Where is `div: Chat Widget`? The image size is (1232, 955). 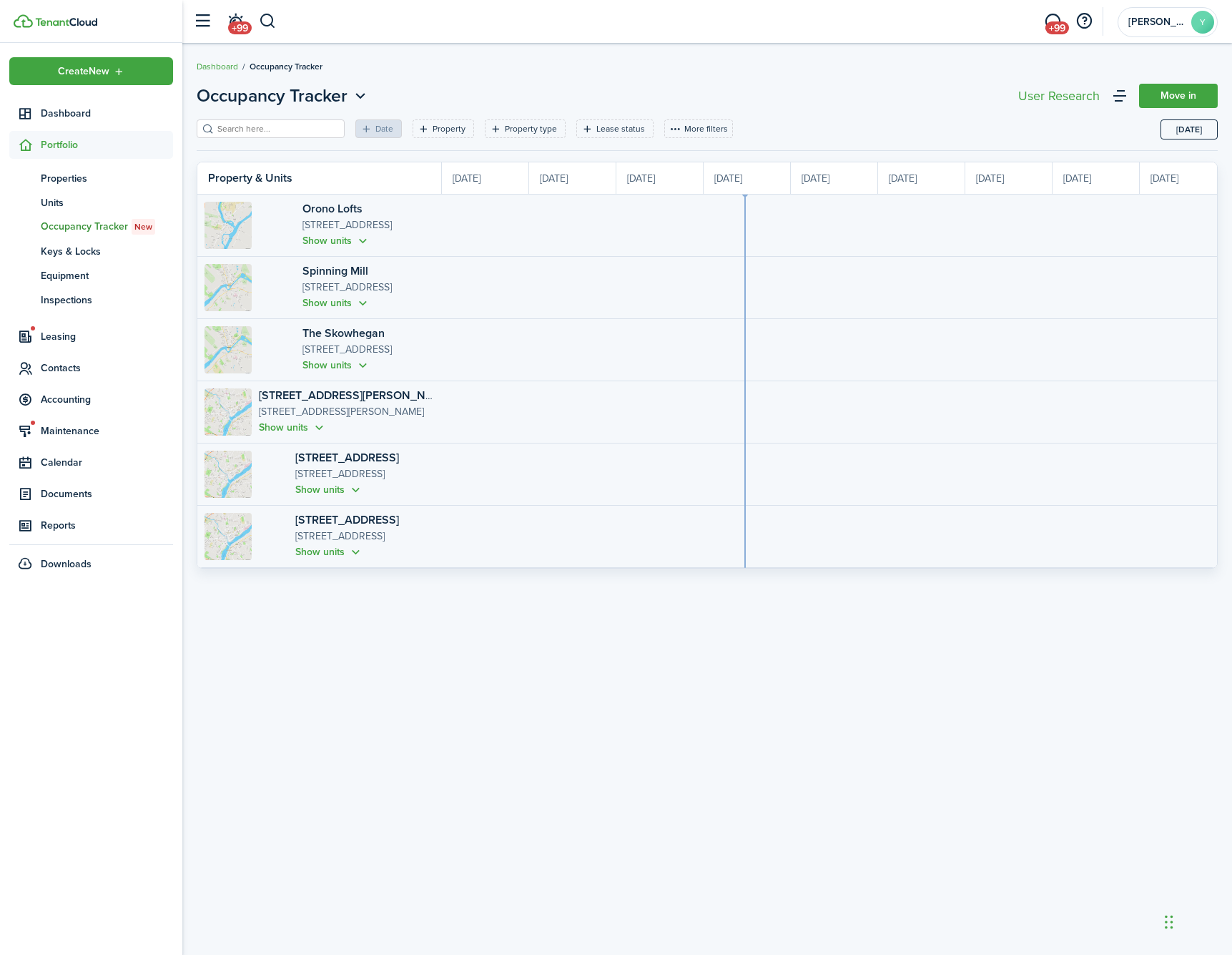 div: Chat Widget is located at coordinates (1196, 920).